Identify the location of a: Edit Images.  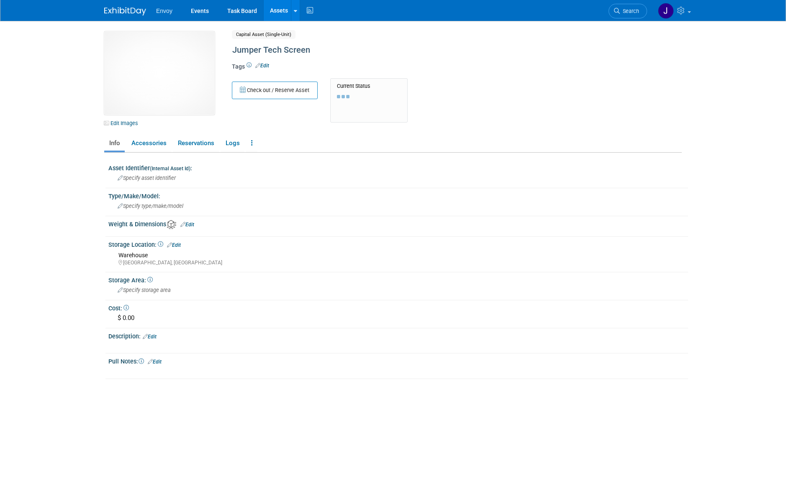
(123, 123).